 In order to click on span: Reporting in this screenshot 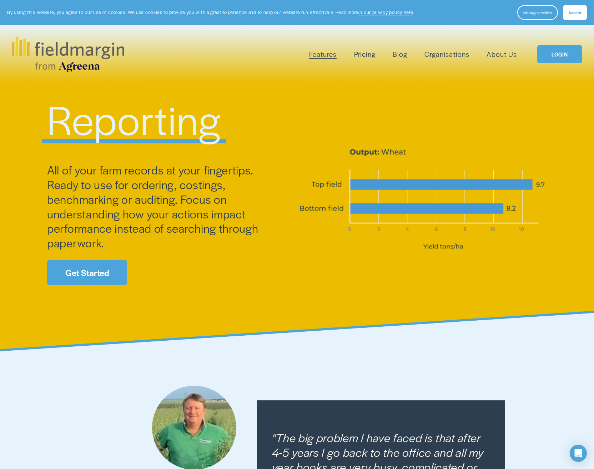, I will do `click(134, 118)`.